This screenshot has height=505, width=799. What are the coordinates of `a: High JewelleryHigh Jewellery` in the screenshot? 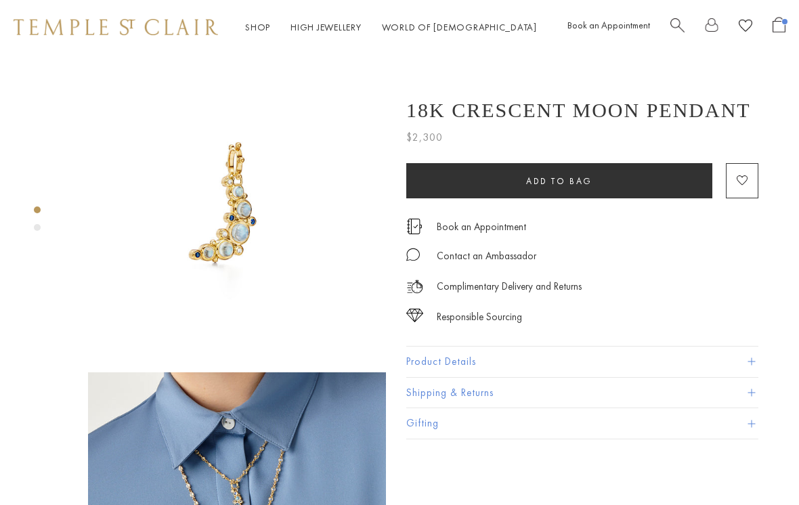 It's located at (326, 27).